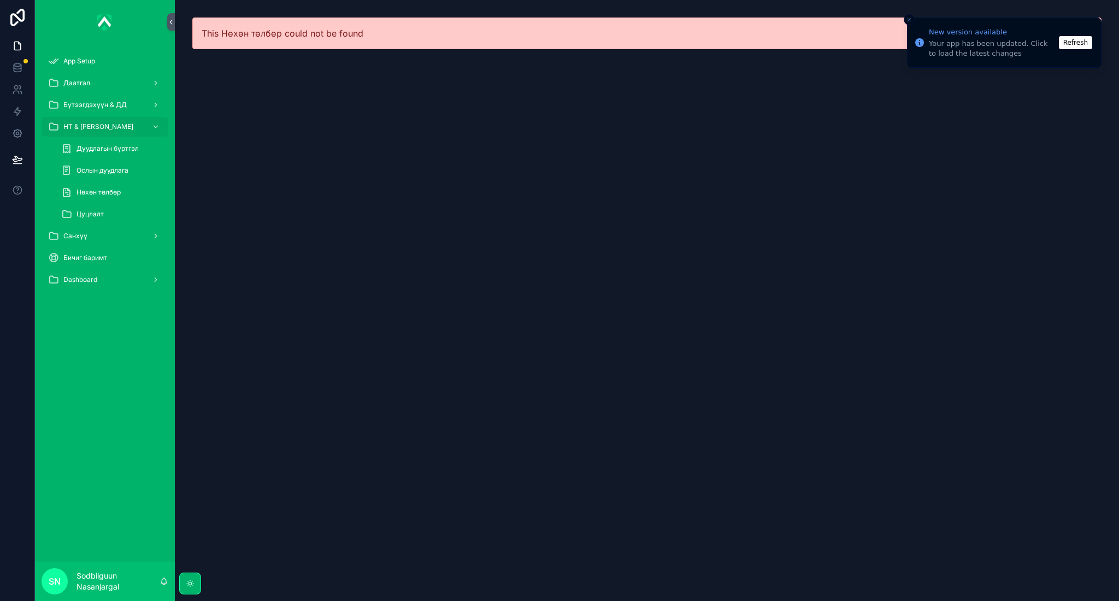  I want to click on span: Санхүү, so click(75, 236).